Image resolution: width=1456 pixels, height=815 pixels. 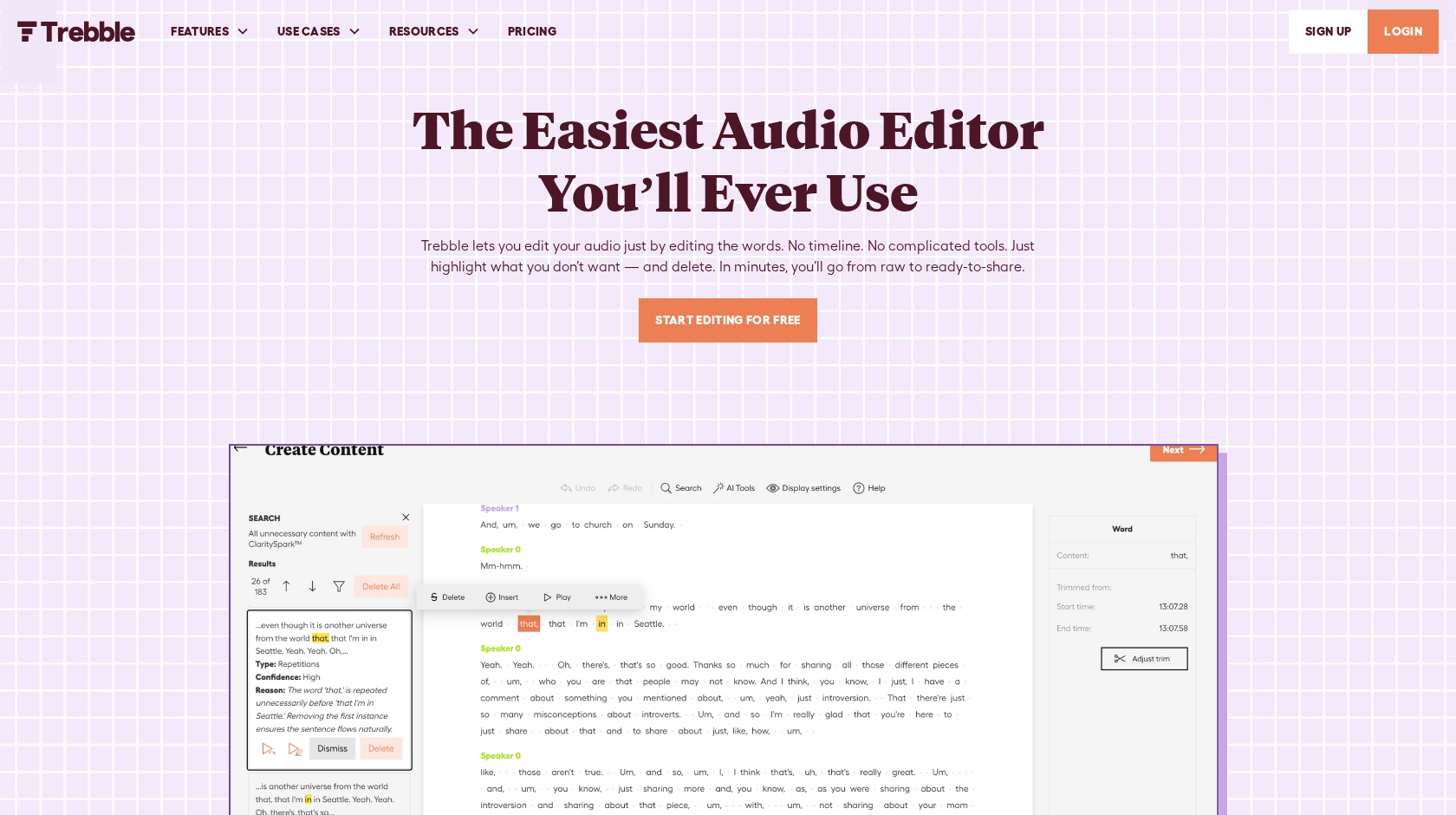 I want to click on a: LOGIN, so click(x=1404, y=31).